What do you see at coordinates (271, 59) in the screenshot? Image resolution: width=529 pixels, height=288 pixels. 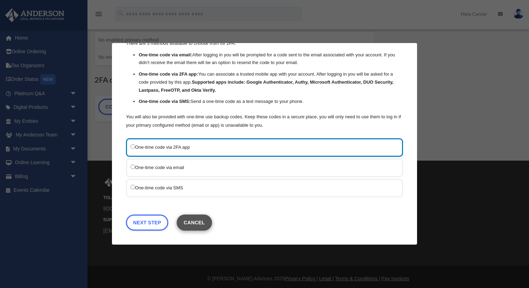 I see `li: After logging in you will be prompted for a code sent to the email associated with your account. ...` at bounding box center [271, 59].